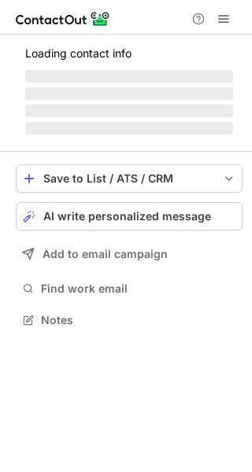  I want to click on button: Find work email, so click(129, 289).